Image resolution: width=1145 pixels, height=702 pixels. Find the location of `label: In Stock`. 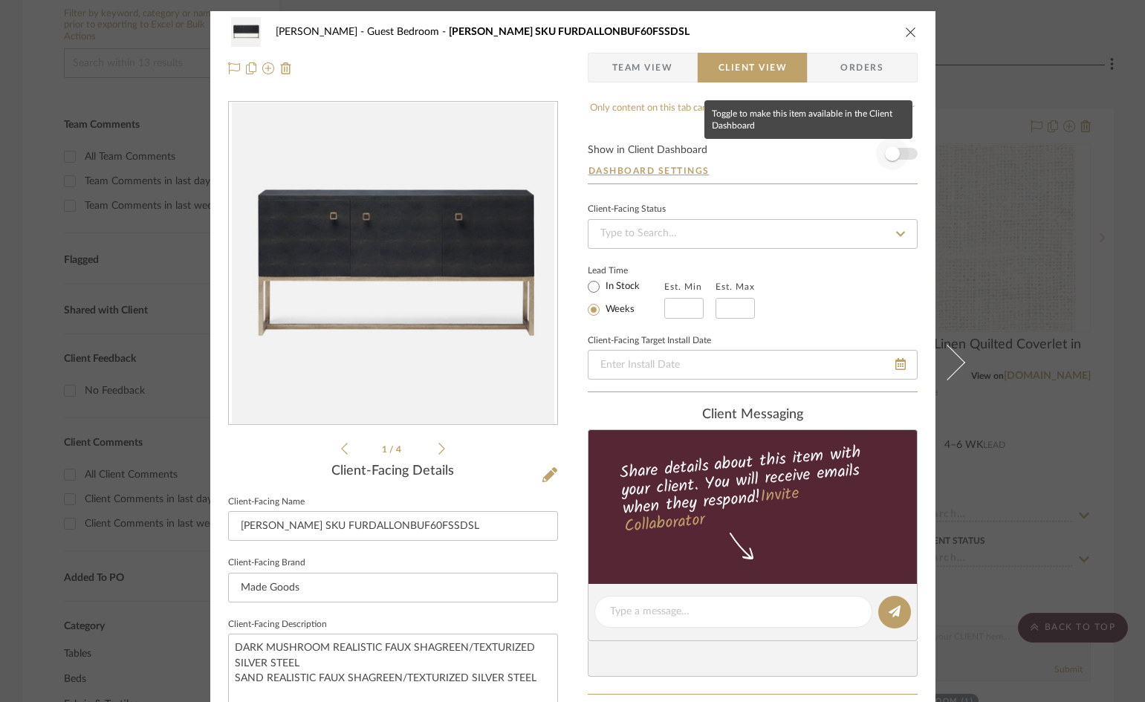

label: In Stock is located at coordinates (621, 287).